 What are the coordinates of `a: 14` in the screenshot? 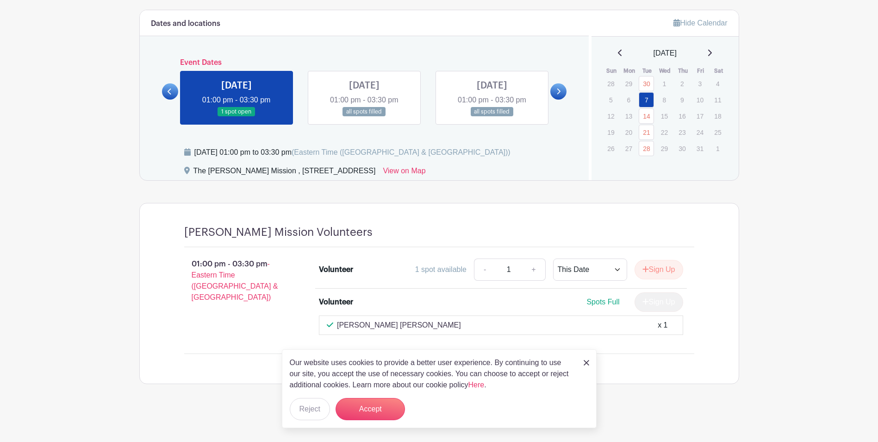 It's located at (646, 116).